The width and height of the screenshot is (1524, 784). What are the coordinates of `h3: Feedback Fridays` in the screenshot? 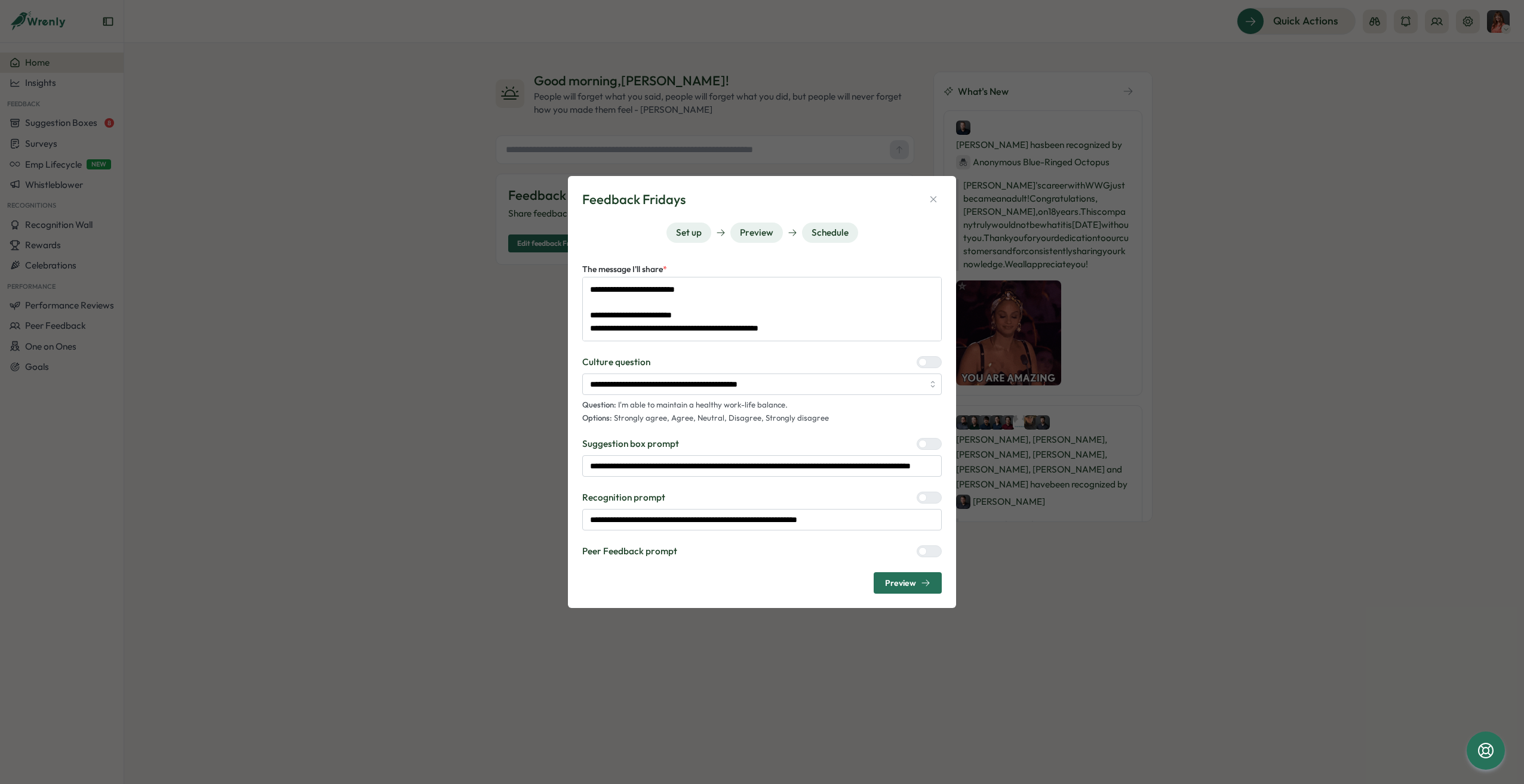 It's located at (633, 199).